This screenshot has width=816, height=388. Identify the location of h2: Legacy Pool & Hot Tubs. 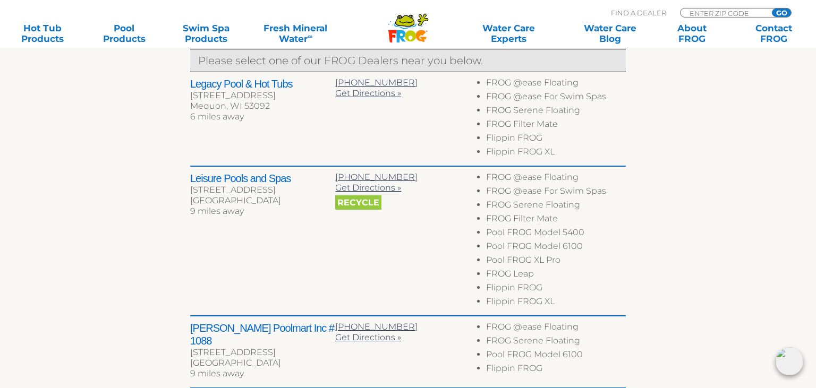
(262, 84).